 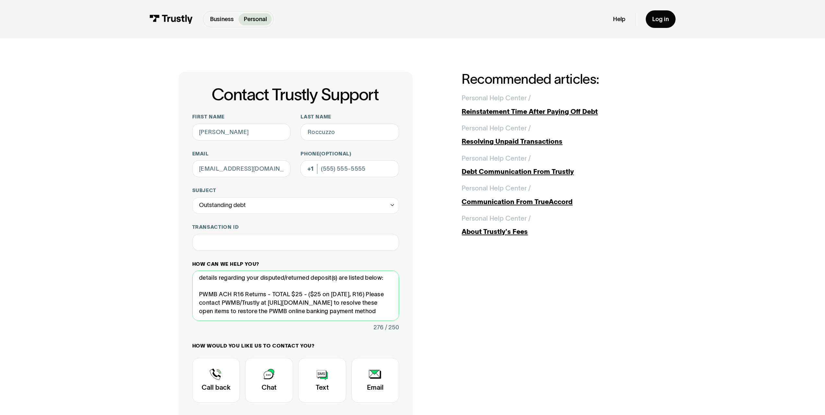 What do you see at coordinates (222, 19) in the screenshot?
I see `a: Business` at bounding box center [222, 19].